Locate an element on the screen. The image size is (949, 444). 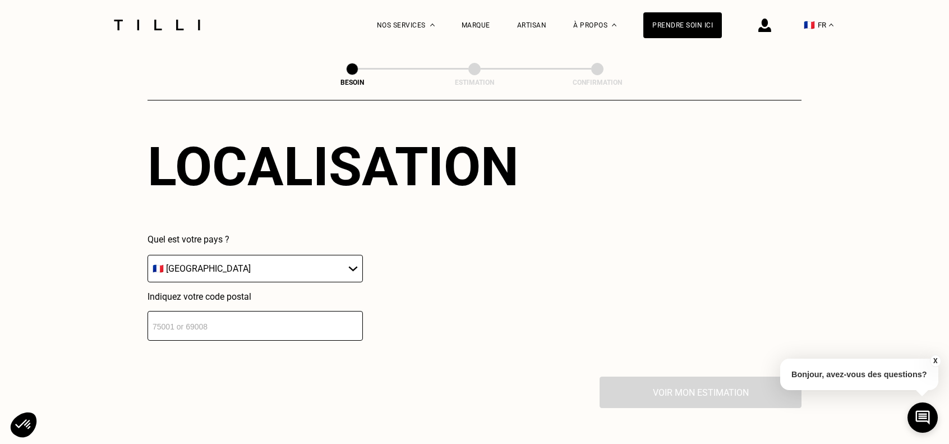
img: icône connexion is located at coordinates (764, 25).